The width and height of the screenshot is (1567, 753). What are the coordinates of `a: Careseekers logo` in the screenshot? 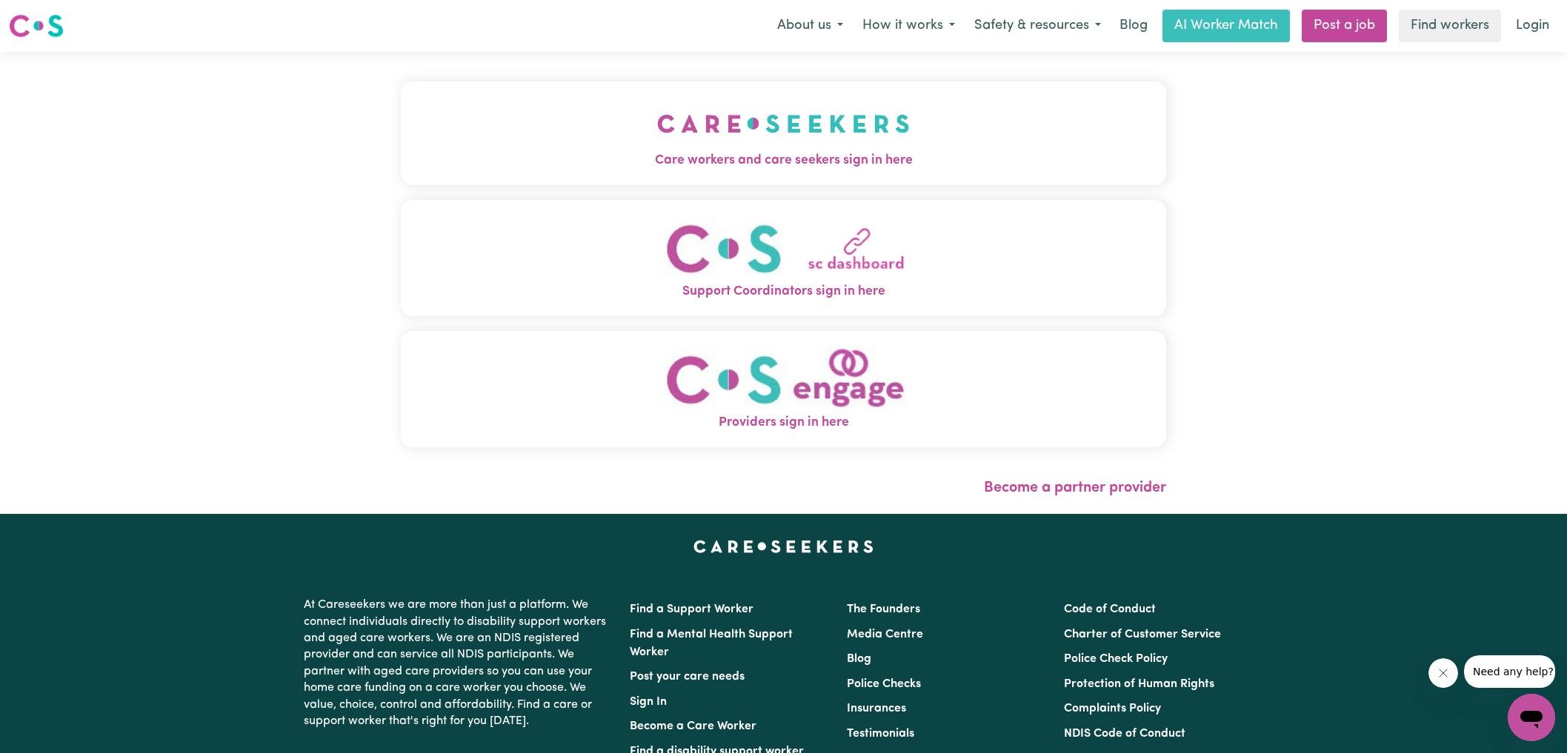 It's located at (36, 26).